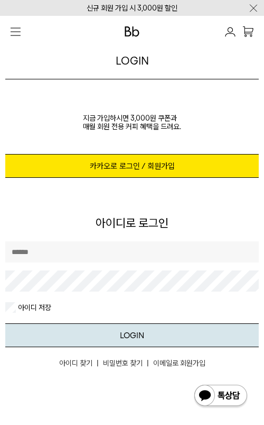  What do you see at coordinates (132, 335) in the screenshot?
I see `button: LOGIN` at bounding box center [132, 335].